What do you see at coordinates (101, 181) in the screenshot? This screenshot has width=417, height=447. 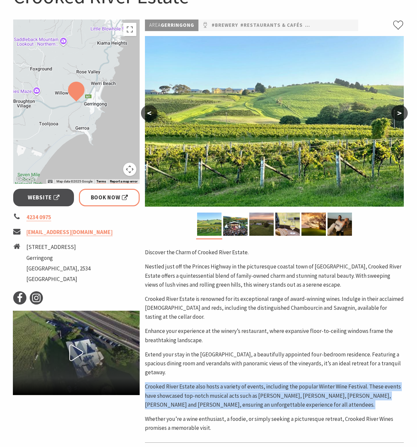 I see `a: Terms (opens in new tab)` at bounding box center [101, 181].